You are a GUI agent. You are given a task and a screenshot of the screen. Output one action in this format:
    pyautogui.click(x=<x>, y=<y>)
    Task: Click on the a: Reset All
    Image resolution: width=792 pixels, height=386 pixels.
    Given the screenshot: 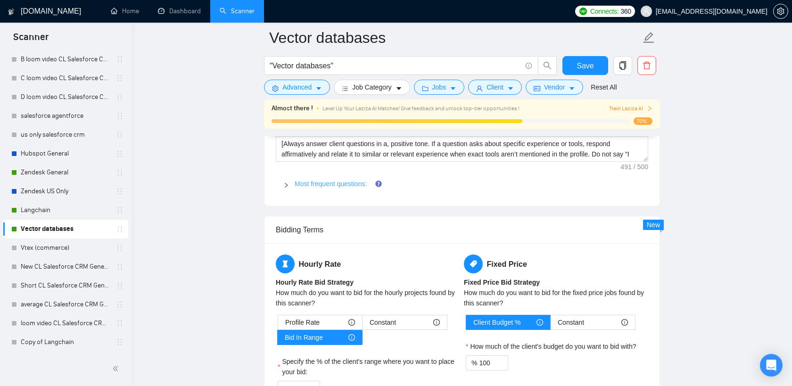 What is the action you would take?
    pyautogui.click(x=603, y=87)
    